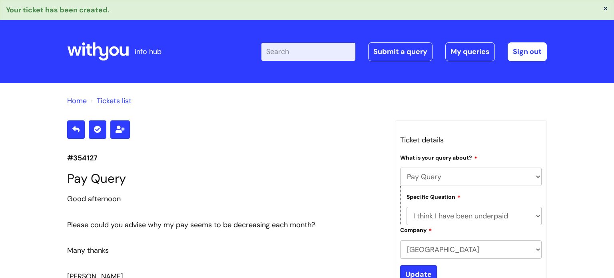 This screenshot has height=278, width=614. Describe the element at coordinates (148, 52) in the screenshot. I see `p: info hub` at that location.